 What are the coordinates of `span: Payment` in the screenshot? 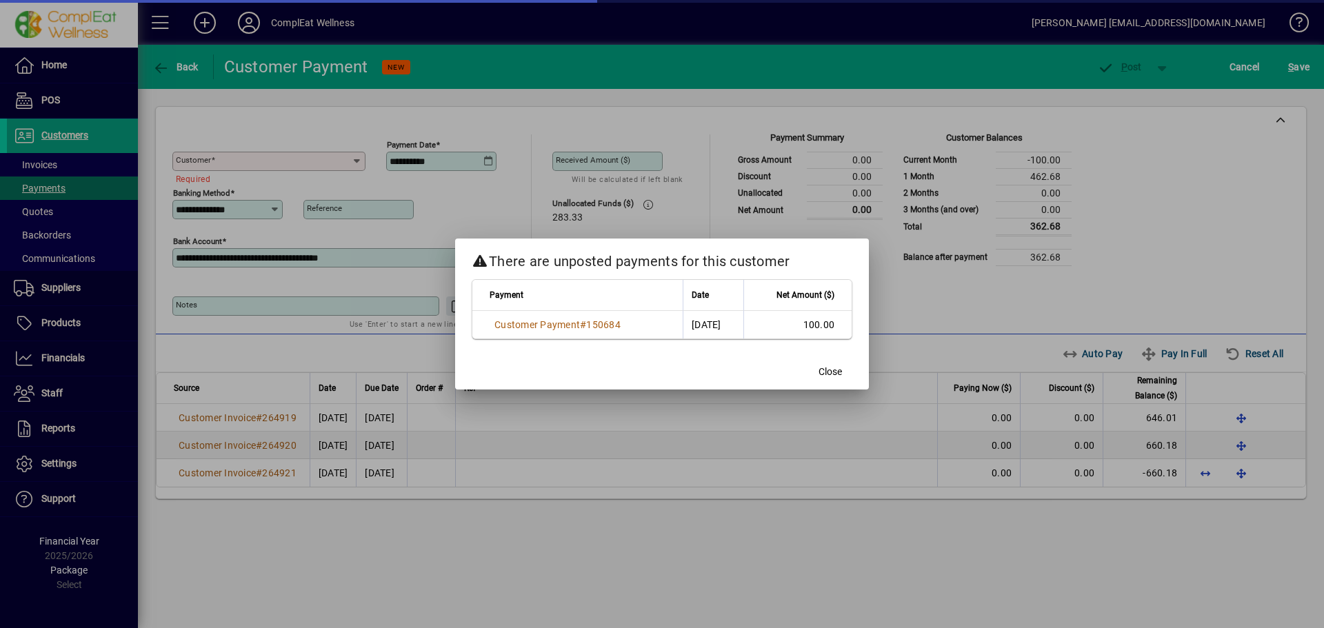 It's located at (506, 295).